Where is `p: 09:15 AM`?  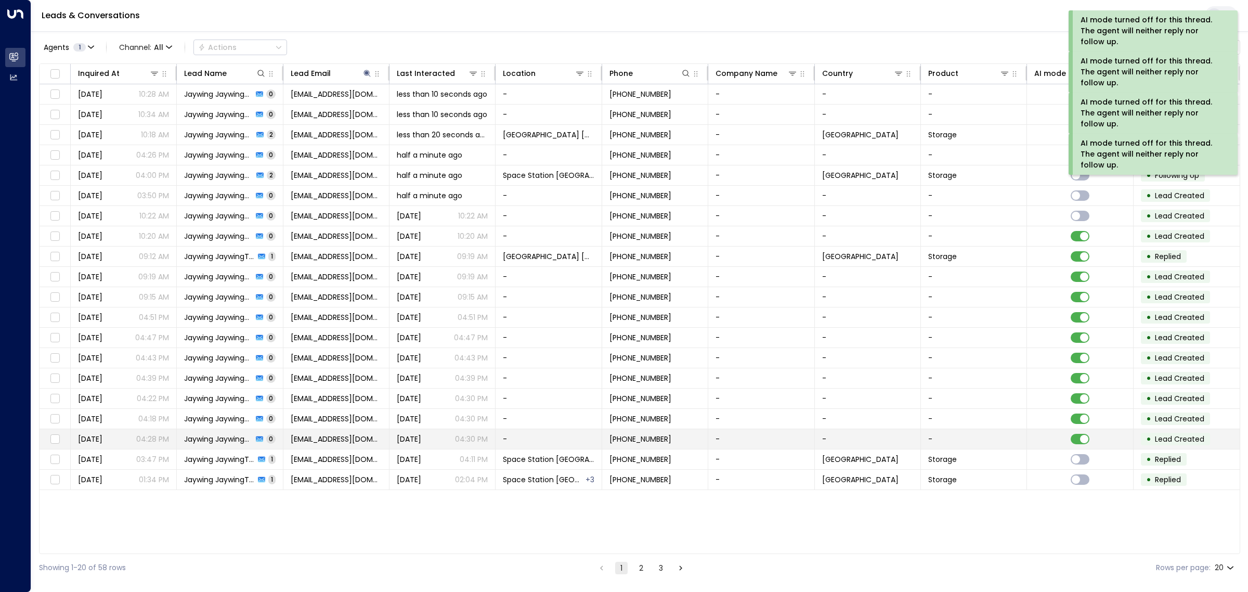 p: 09:15 AM is located at coordinates (154, 297).